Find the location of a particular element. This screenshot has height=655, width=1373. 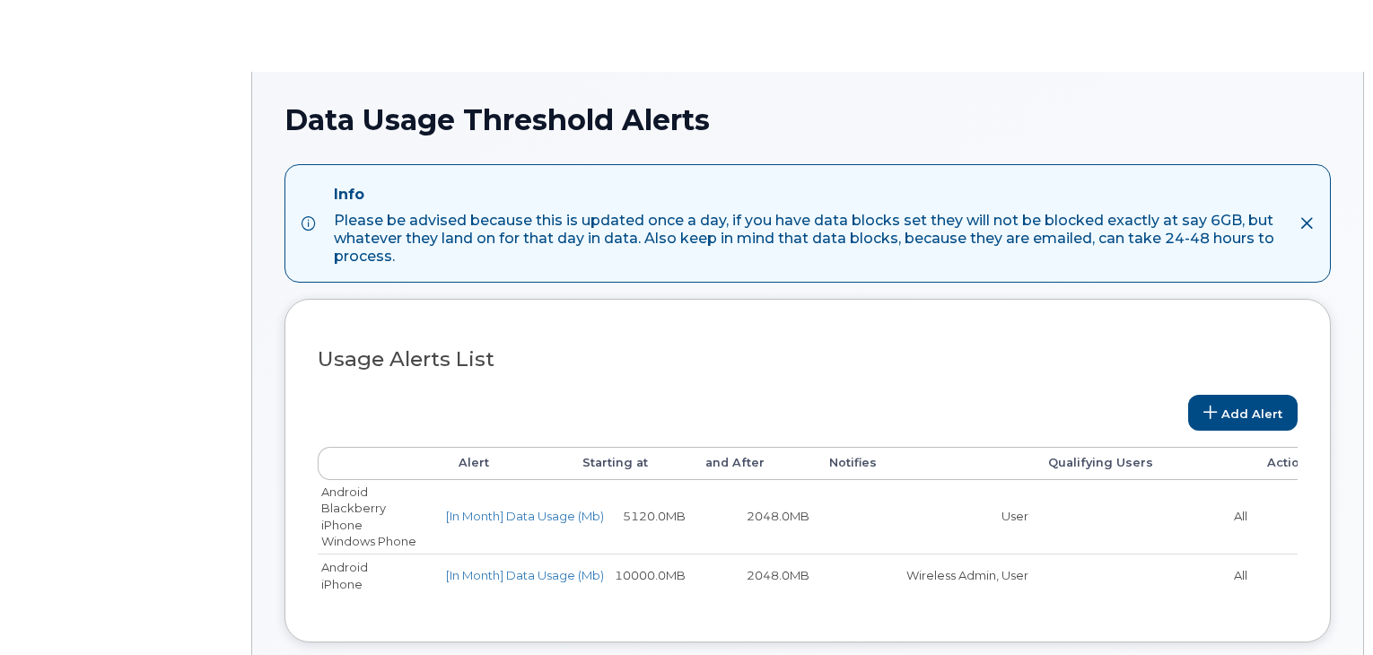

td: Wireless Admin, User is located at coordinates (923, 575).